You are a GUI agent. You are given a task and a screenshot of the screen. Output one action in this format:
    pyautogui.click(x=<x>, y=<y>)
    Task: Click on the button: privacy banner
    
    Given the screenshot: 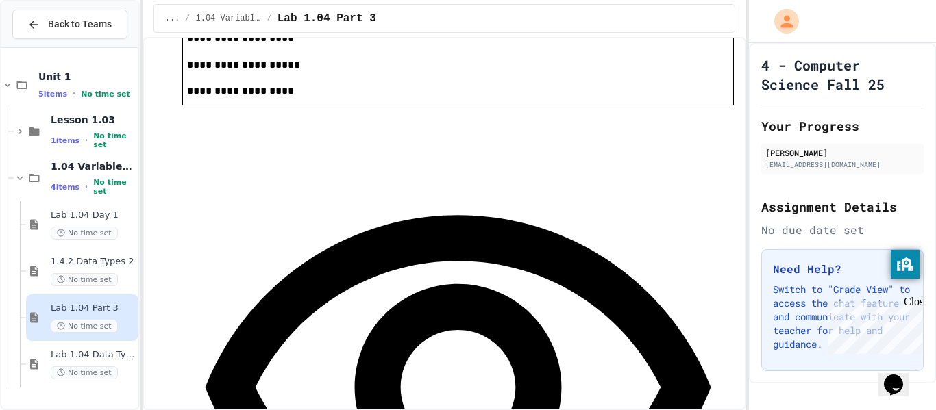 What is the action you would take?
    pyautogui.click(x=905, y=264)
    